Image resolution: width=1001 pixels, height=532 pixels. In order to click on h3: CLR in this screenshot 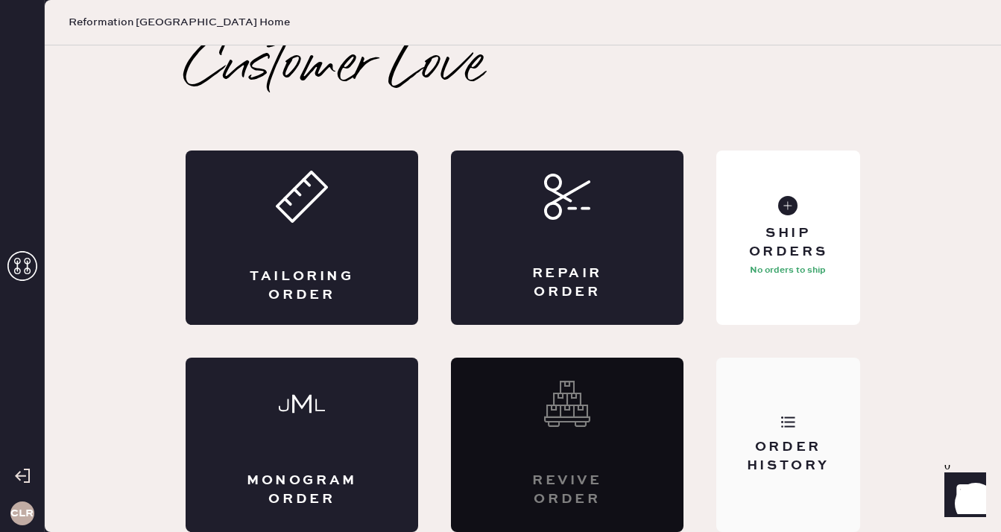, I will do `click(22, 514)`.